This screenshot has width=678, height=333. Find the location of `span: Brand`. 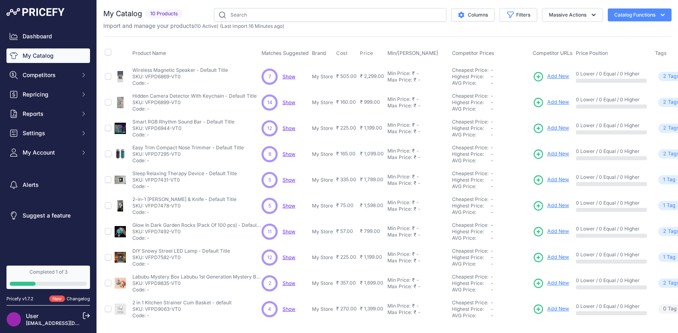

span: Brand is located at coordinates (319, 53).